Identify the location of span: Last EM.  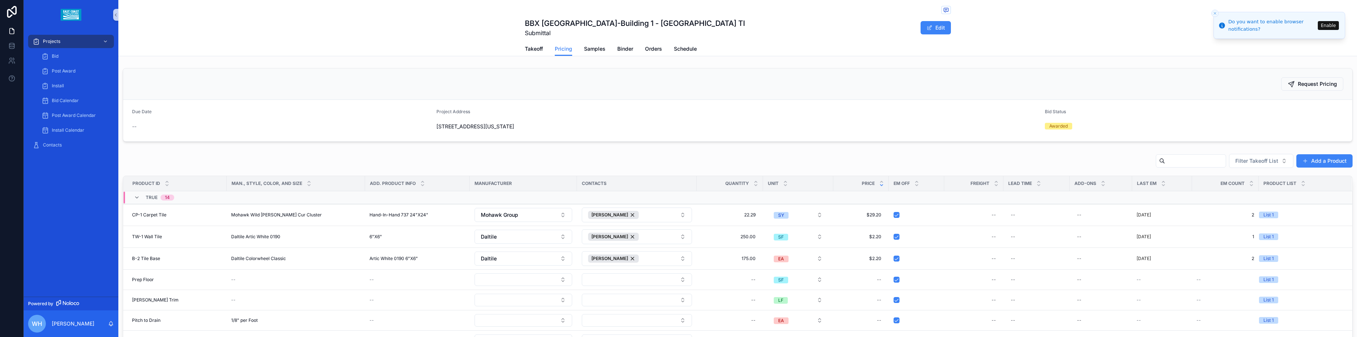
(1147, 183).